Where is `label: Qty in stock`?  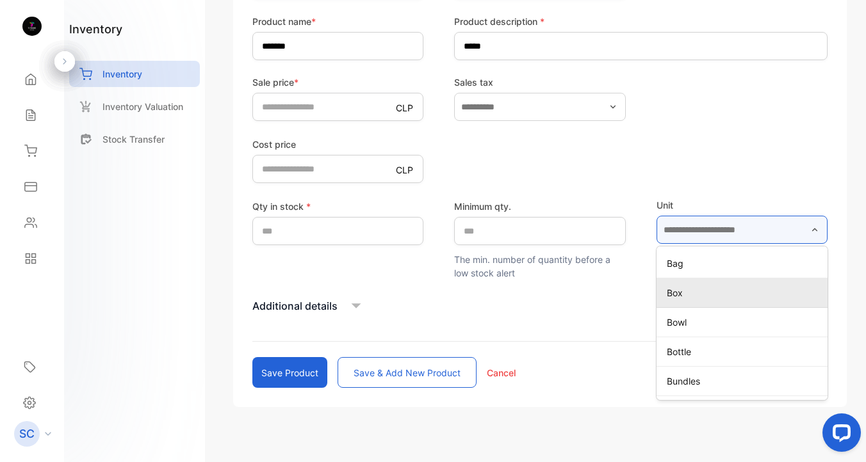 label: Qty in stock is located at coordinates (338, 206).